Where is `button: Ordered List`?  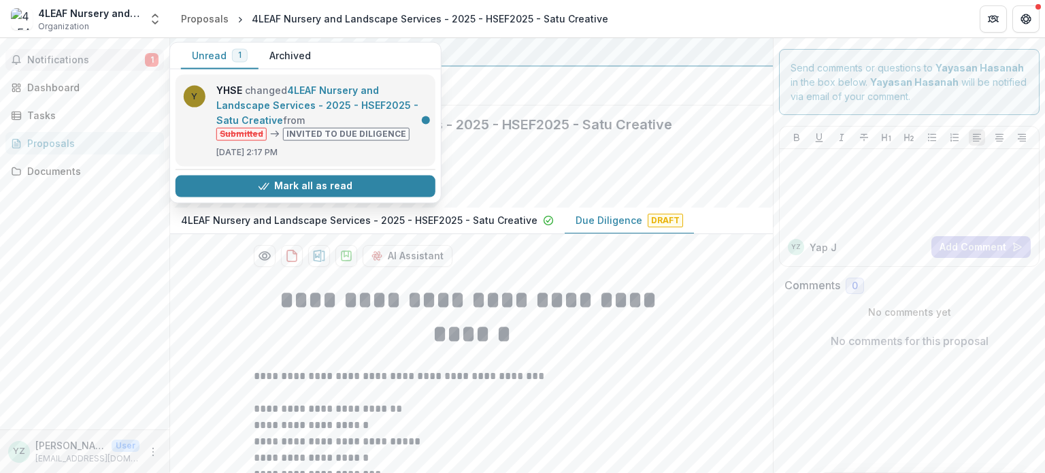 button: Ordered List is located at coordinates (955, 137).